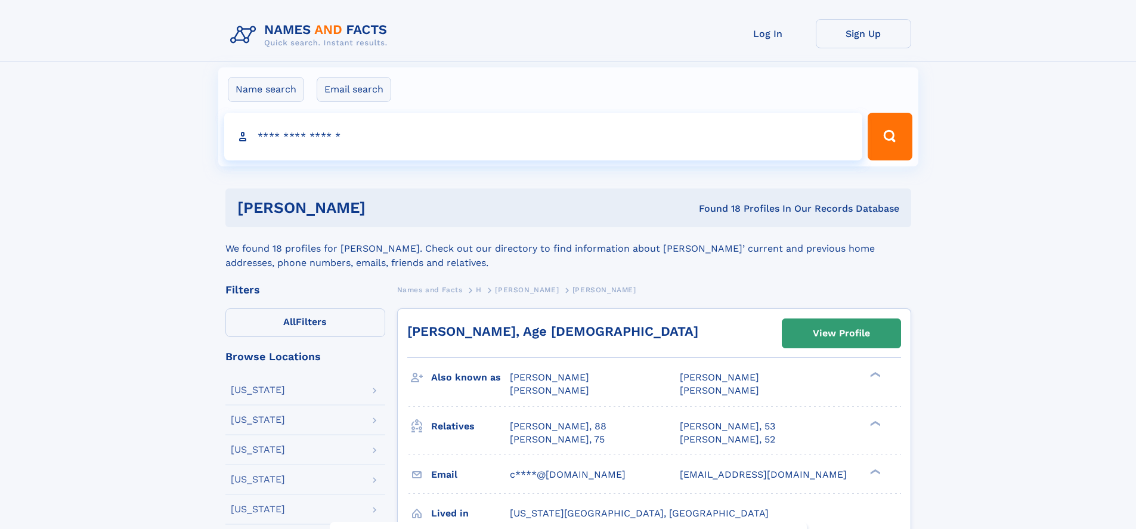 This screenshot has height=529, width=1136. Describe the element at coordinates (471, 514) in the screenshot. I see `h3: Lived in` at that location.